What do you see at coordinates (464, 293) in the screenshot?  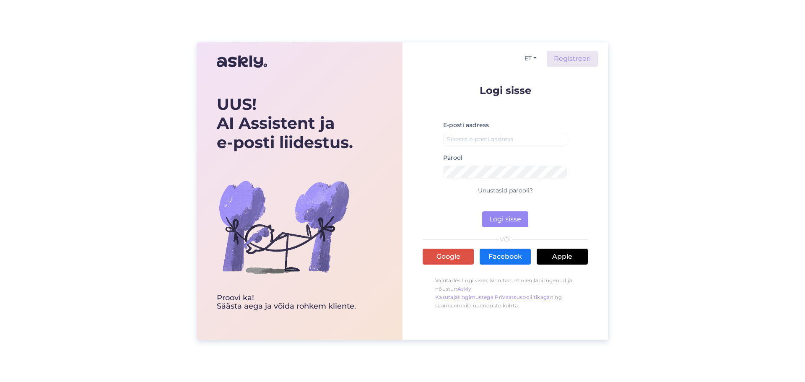 I see `a: Askly Kasutajatingimustega` at bounding box center [464, 293].